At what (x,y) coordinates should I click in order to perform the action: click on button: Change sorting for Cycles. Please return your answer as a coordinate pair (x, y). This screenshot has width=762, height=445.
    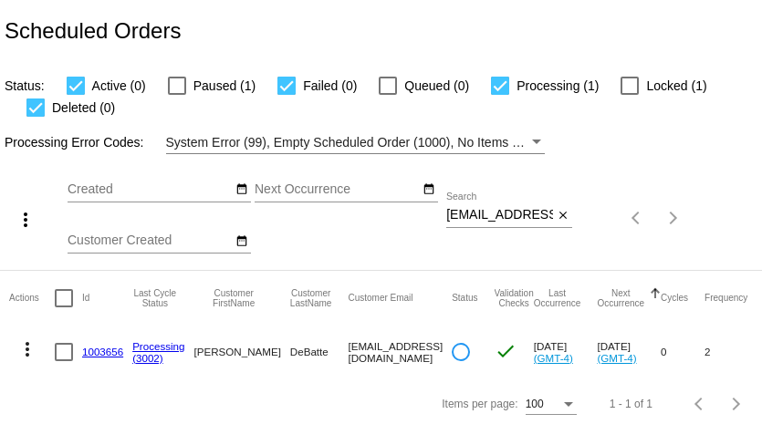
    Looking at the image, I should click on (674, 298).